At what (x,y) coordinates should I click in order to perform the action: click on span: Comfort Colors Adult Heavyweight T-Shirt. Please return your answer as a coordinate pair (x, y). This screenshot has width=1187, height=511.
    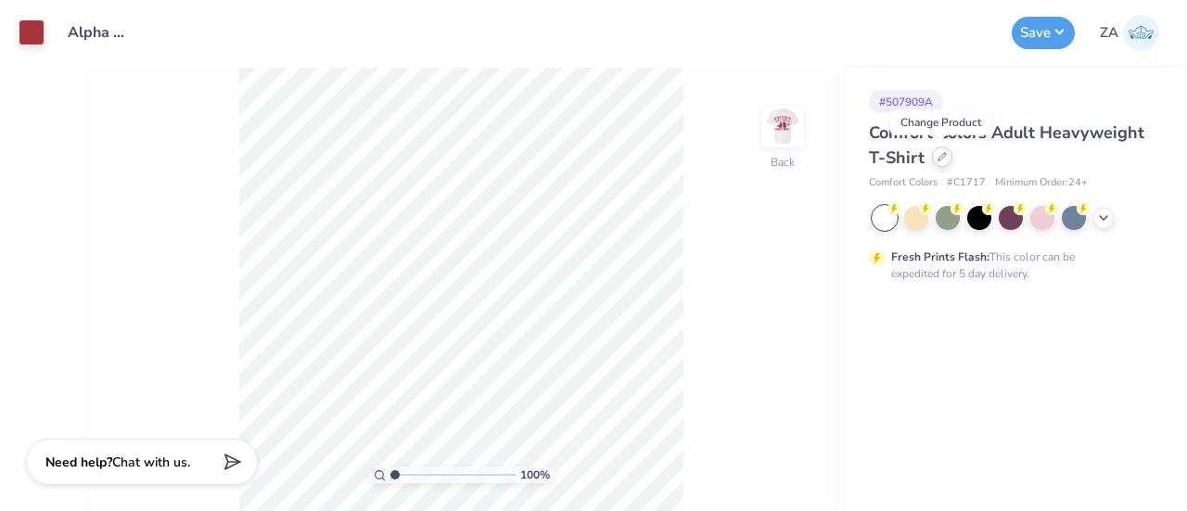
    Looking at the image, I should click on (1006, 145).